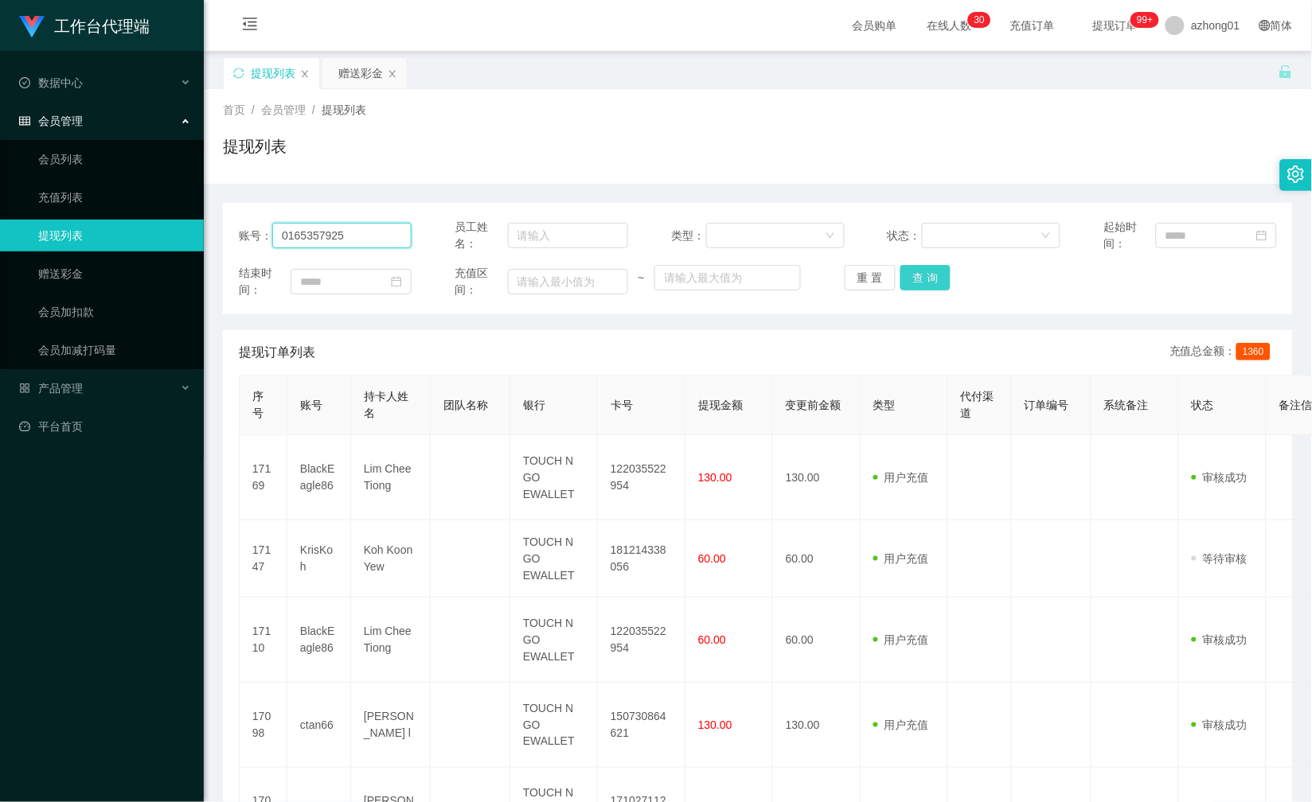  Describe the element at coordinates (534, 405) in the screenshot. I see `span: 银行` at that location.